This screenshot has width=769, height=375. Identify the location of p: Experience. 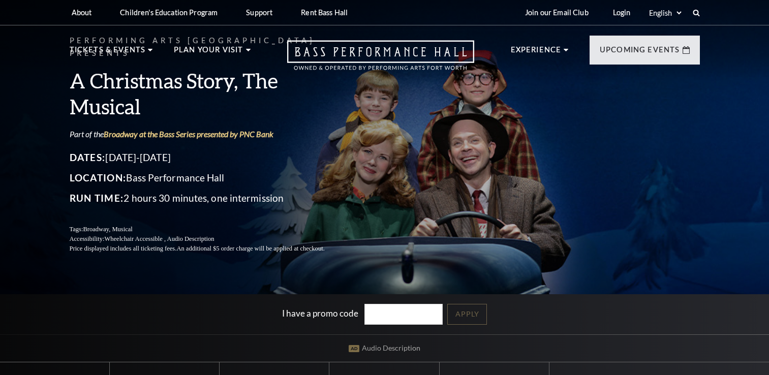
(536, 53).